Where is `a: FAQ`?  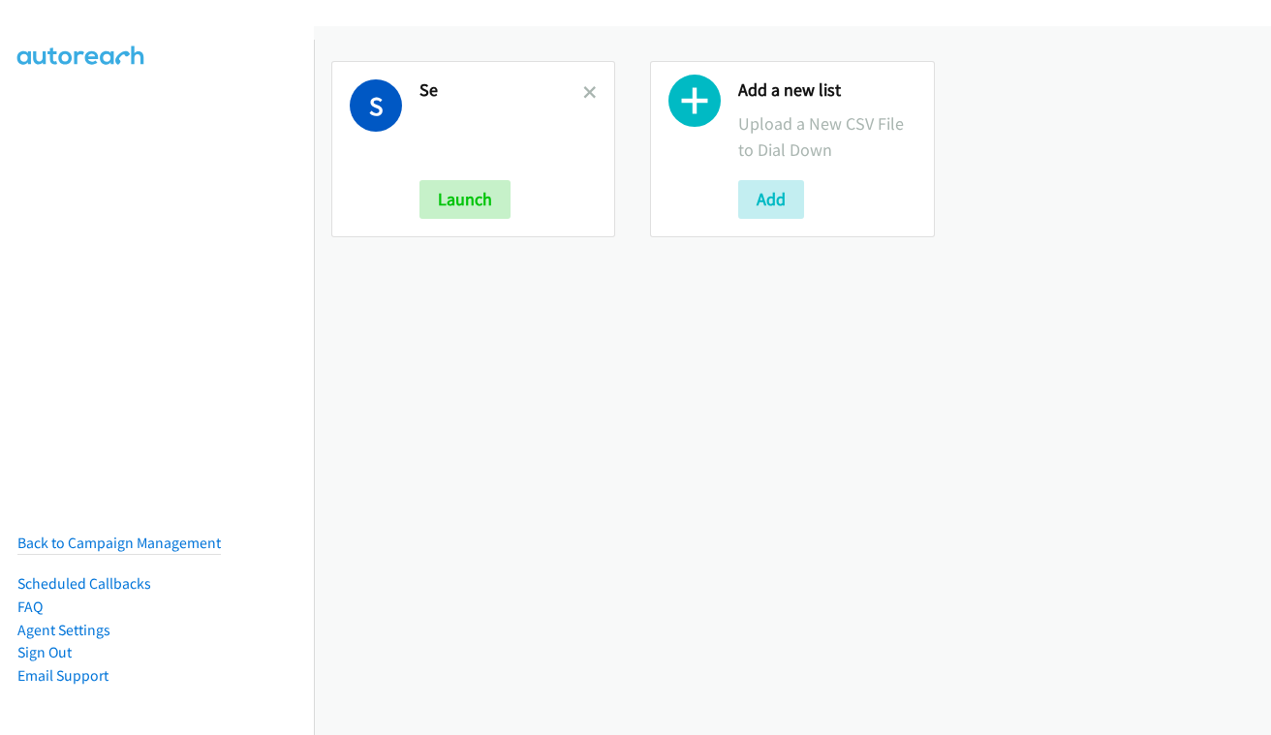
a: FAQ is located at coordinates (30, 606).